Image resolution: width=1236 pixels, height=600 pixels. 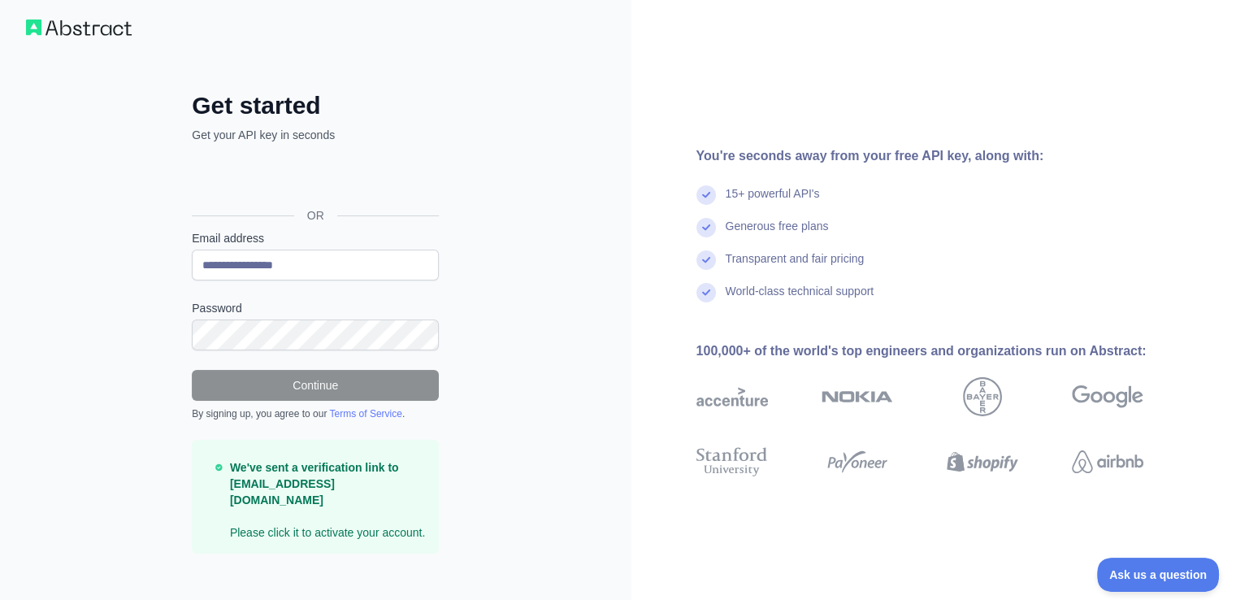 I want to click on a: Terms of Service, so click(x=365, y=414).